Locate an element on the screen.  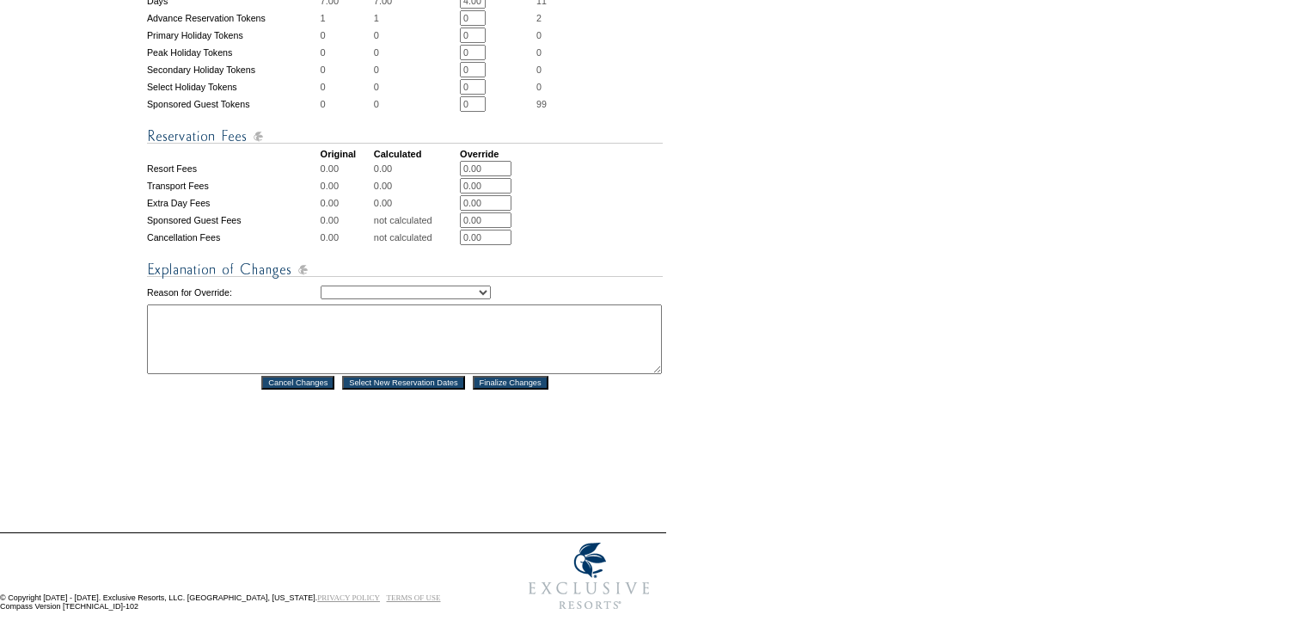
td: Sponsored Guest Tokens is located at coordinates (233, 104).